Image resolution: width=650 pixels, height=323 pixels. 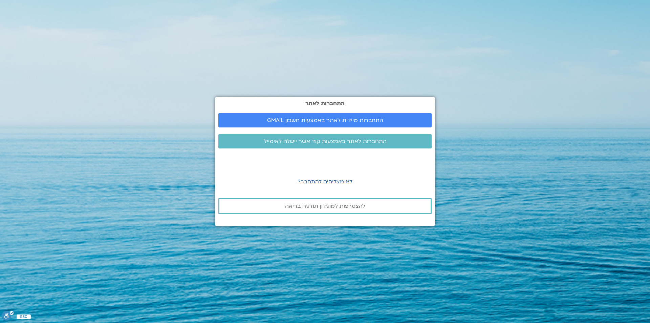 What do you see at coordinates (325, 120) in the screenshot?
I see `span: התחברות מיידית לאתר באמצעות חשבון GMAIL` at bounding box center [325, 120].